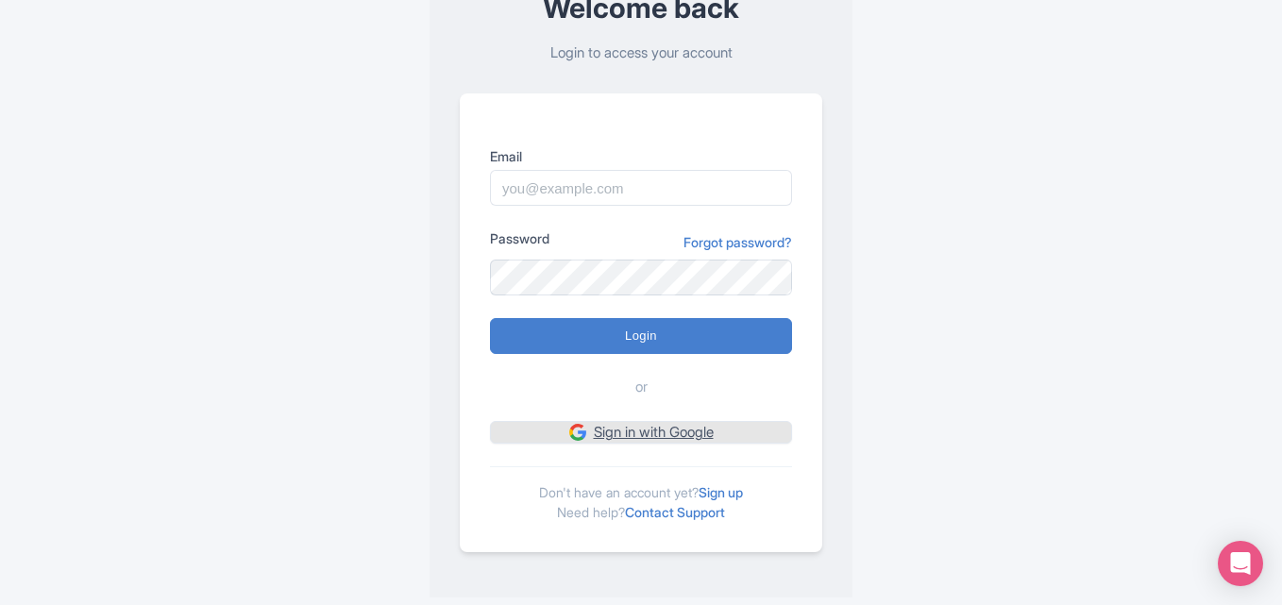  Describe the element at coordinates (641, 432) in the screenshot. I see `a: Sign in with Google` at that location.